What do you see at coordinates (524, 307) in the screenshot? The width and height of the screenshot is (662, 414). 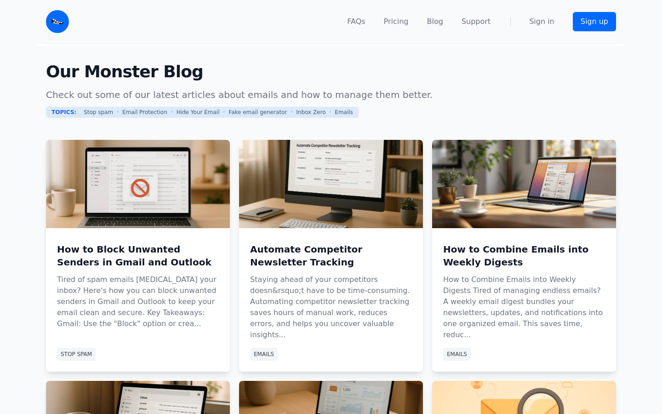 I see `a: How to Combine Emails into Weekly Digests Tired of managing endless emails? A weekly email digest...` at bounding box center [524, 307].